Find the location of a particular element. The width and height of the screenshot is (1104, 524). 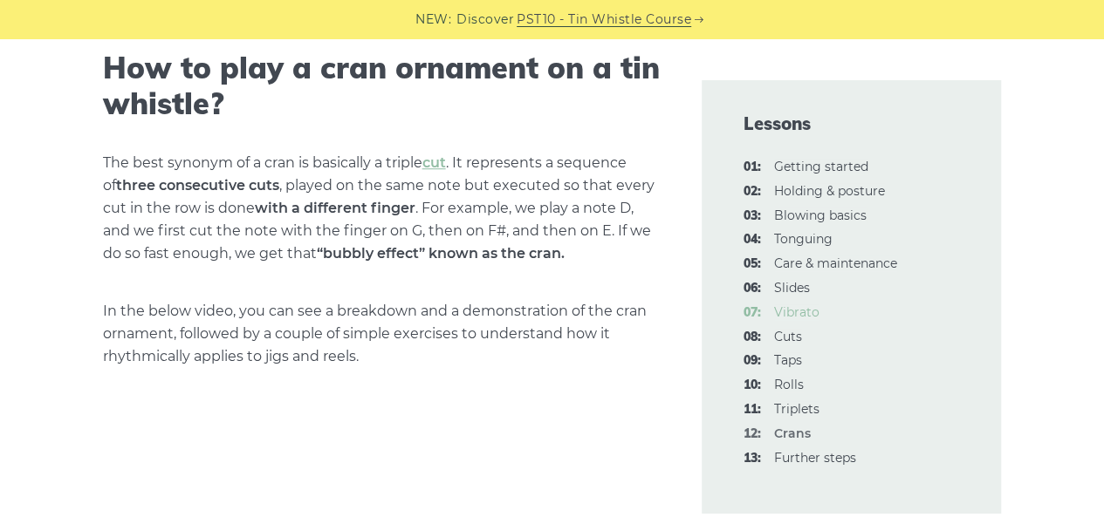

a: 06:Slides is located at coordinates (791, 288).